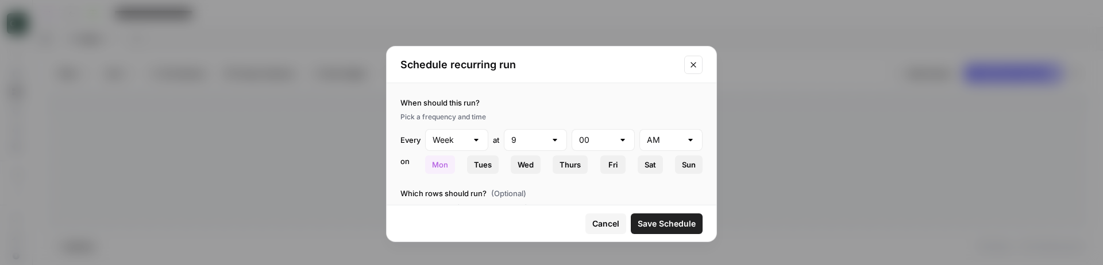 The width and height of the screenshot is (1103, 265). What do you see at coordinates (551, 208) in the screenshot?
I see `div: Add one or more filters to target specific rows. Leave blank to run all.` at bounding box center [551, 208].